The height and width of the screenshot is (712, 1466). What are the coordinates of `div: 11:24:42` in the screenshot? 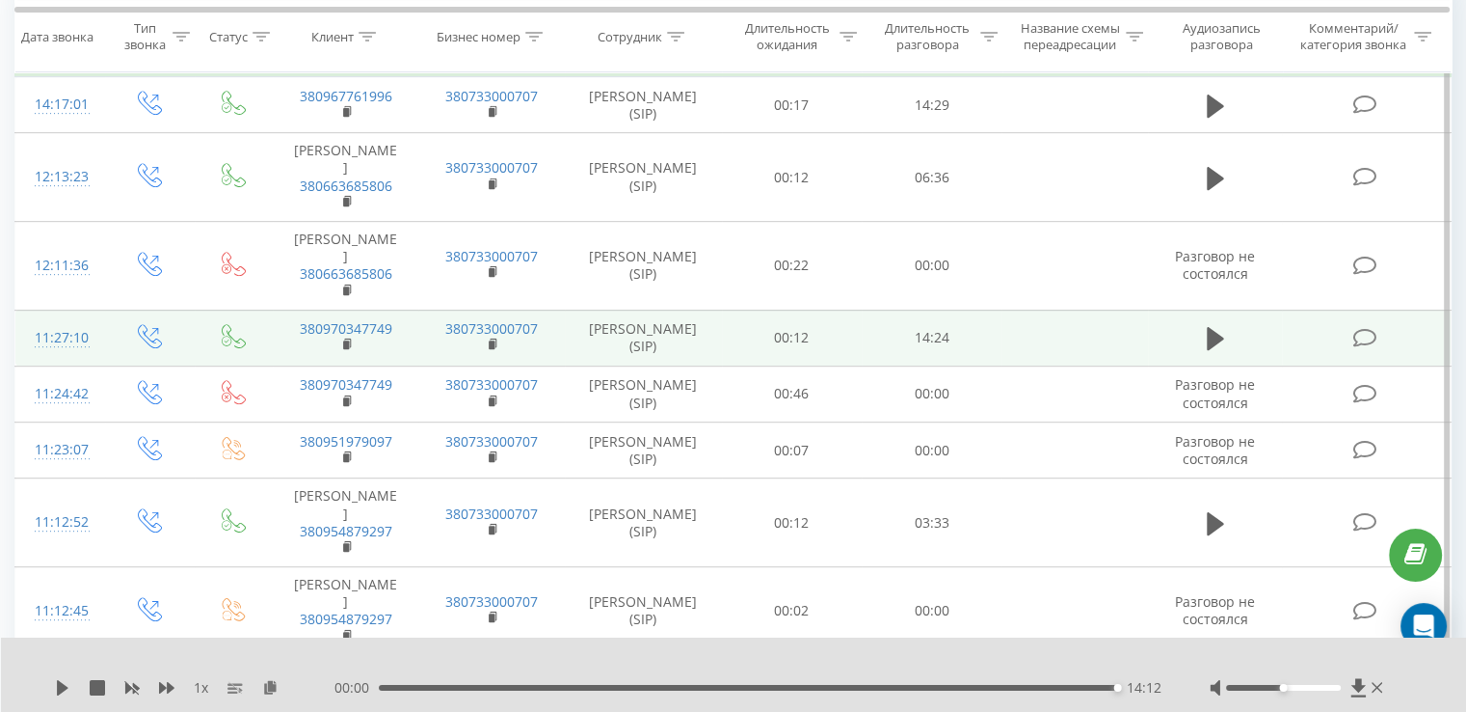 It's located at (60, 393).